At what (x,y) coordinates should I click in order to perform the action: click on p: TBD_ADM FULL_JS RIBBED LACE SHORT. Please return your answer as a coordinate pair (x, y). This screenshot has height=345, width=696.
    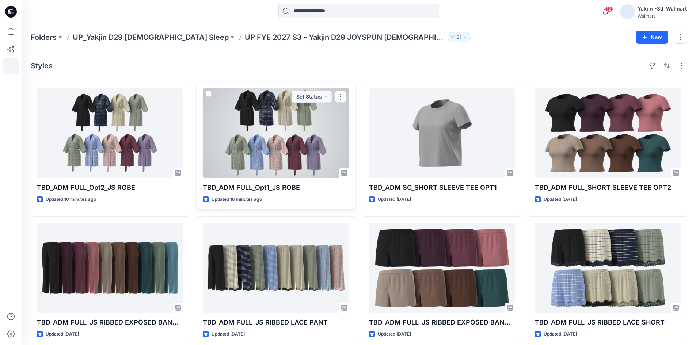
    Looking at the image, I should click on (608, 322).